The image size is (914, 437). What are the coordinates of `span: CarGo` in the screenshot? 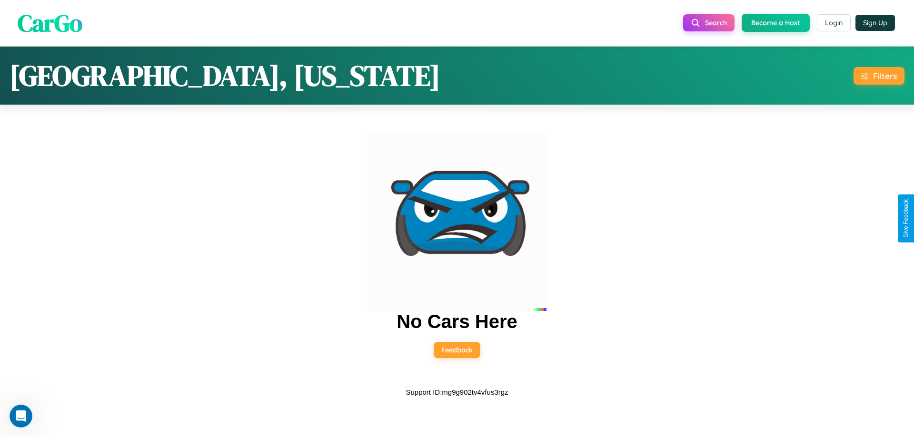 It's located at (50, 22).